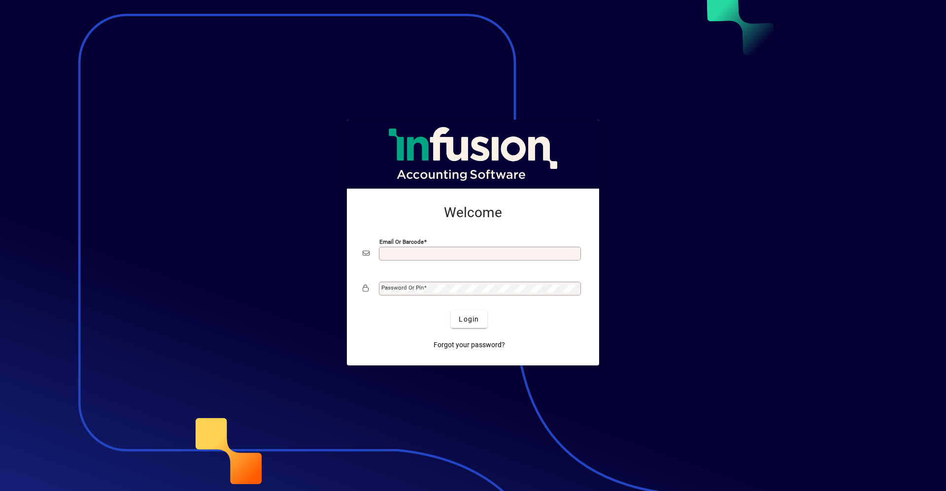  I want to click on h2: Welcome, so click(473, 213).